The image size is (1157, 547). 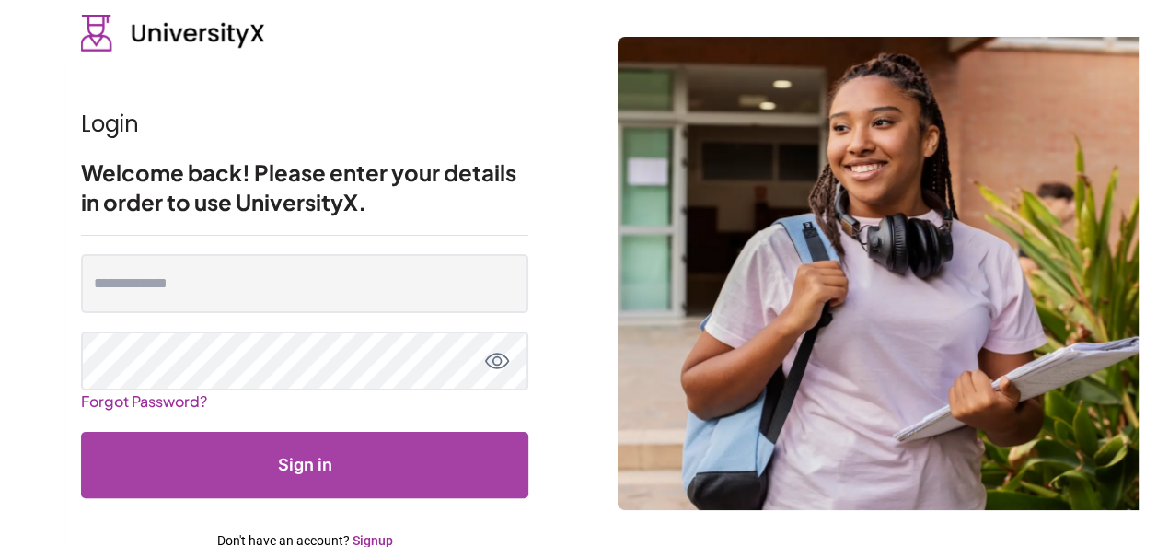 What do you see at coordinates (497, 361) in the screenshot?
I see `button: toggle password view` at bounding box center [497, 361].